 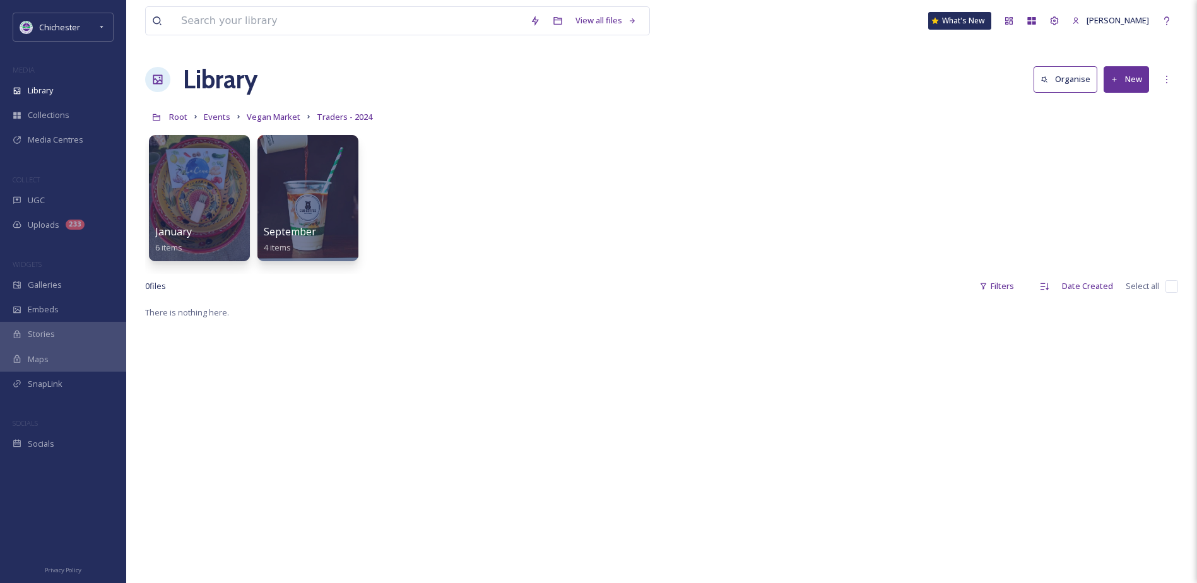 What do you see at coordinates (168, 247) in the screenshot?
I see `span: 6 items` at bounding box center [168, 247].